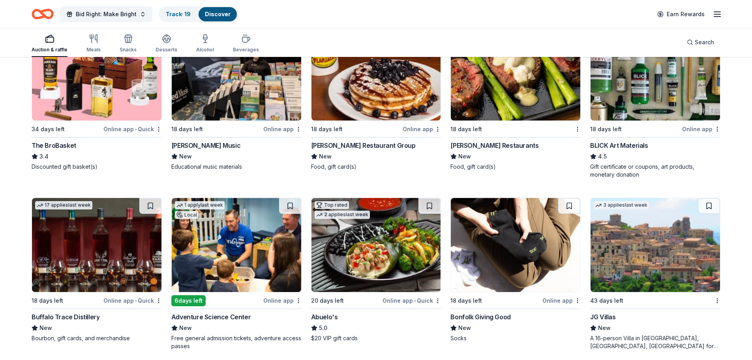 This screenshot has height=360, width=752. I want to click on button: Auction & raffle, so click(49, 44).